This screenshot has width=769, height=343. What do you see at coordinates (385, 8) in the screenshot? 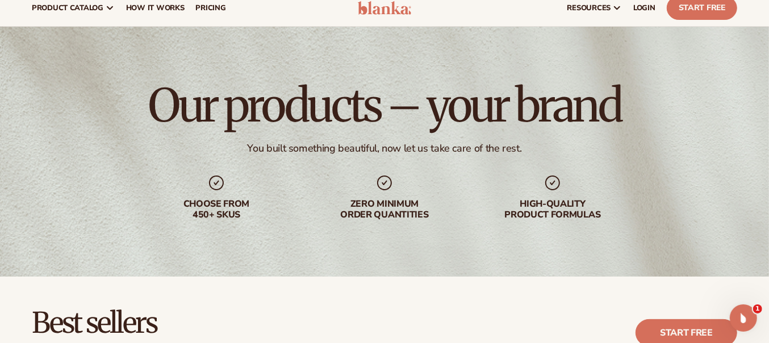
I see `img: logo` at bounding box center [385, 8].